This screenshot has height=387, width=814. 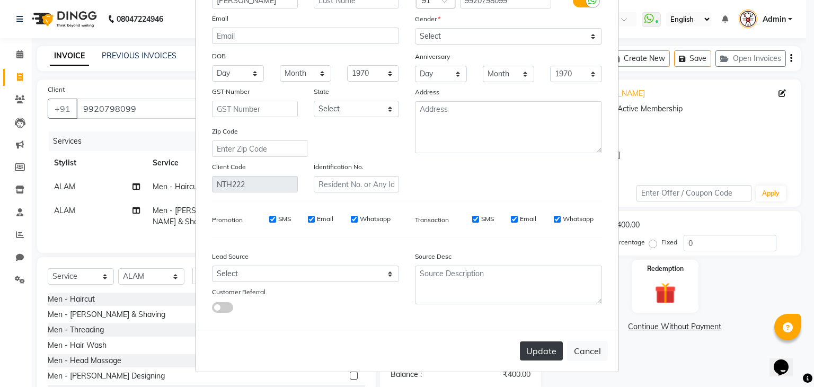 I want to click on input: Resident No. or Any Id, so click(x=357, y=184).